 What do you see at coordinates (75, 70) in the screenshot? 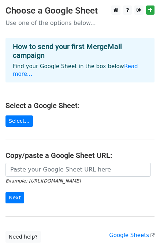
I see `a: Read more...` at bounding box center [75, 70].